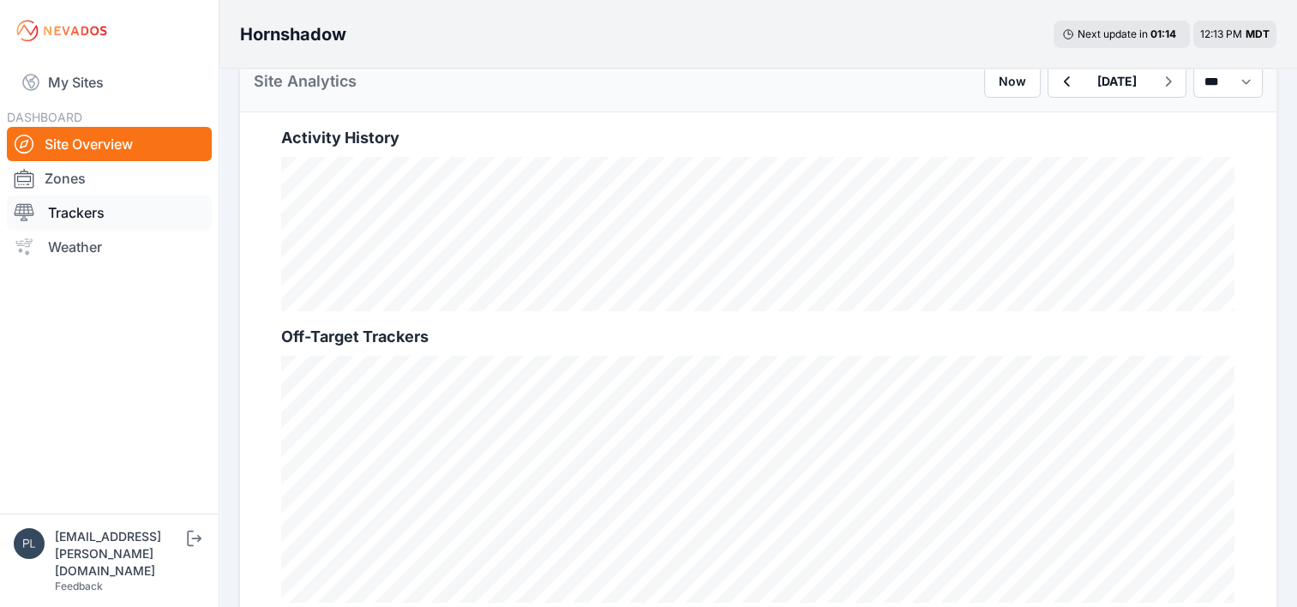 This screenshot has width=1297, height=607. I want to click on h3: Hornshadow, so click(293, 34).